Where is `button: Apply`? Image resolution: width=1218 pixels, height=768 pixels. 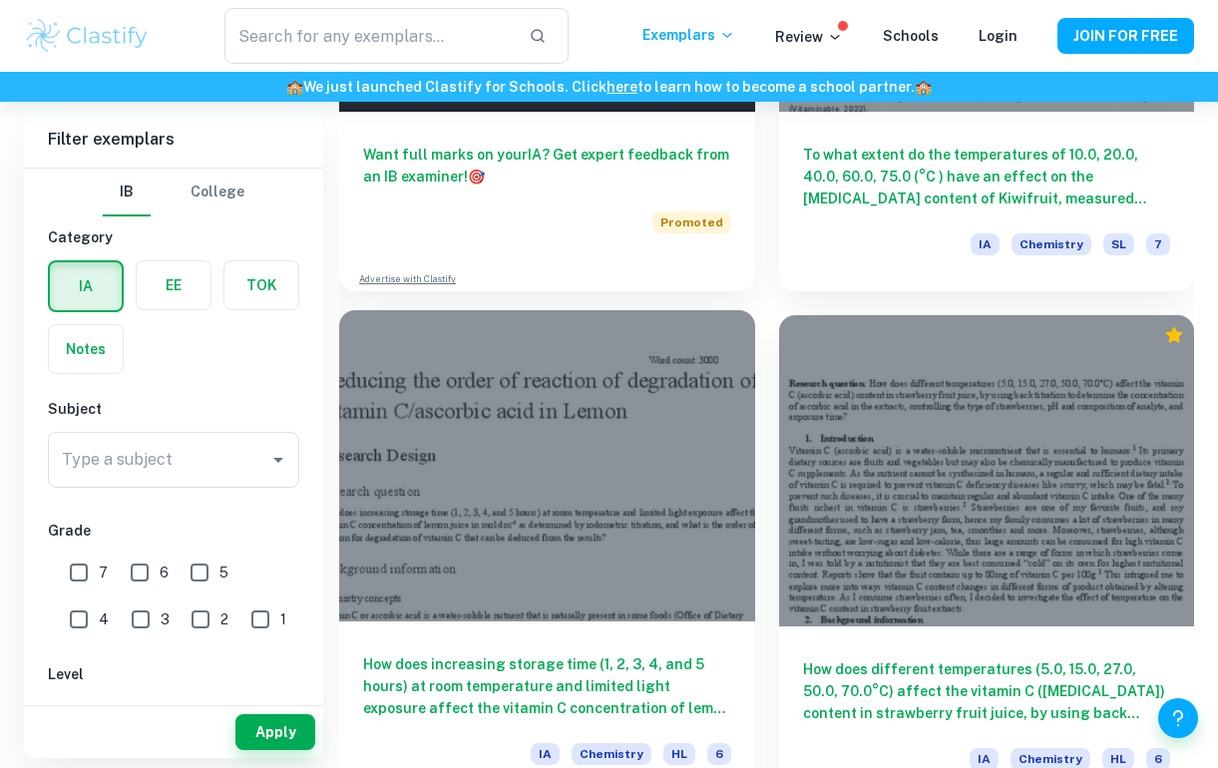
button: Apply is located at coordinates (275, 732).